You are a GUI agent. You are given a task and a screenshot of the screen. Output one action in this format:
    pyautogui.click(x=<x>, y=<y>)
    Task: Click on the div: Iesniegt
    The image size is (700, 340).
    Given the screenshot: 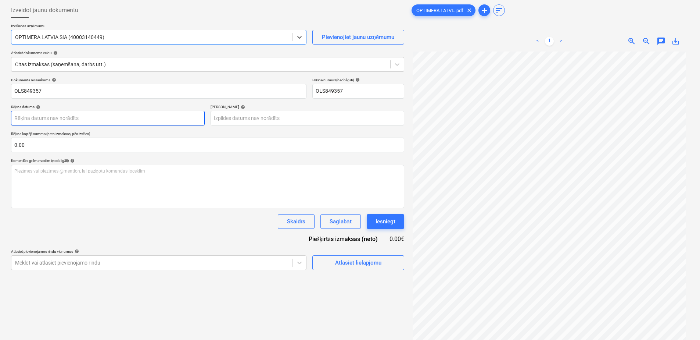 What is the action you would take?
    pyautogui.click(x=385, y=221)
    